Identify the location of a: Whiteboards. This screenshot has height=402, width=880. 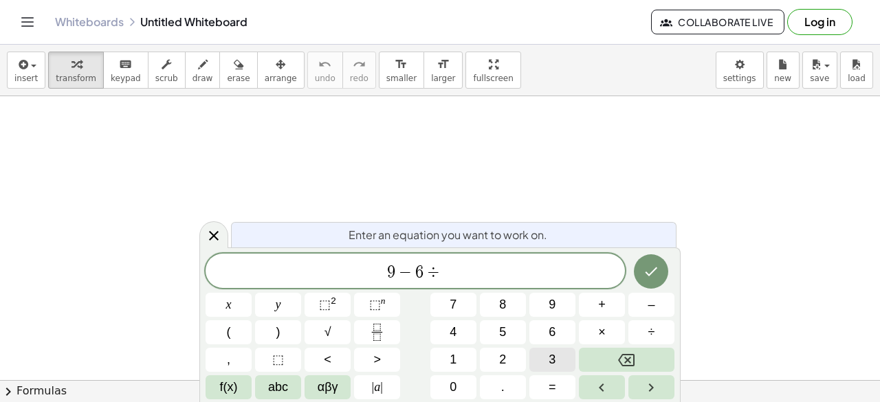
(89, 22).